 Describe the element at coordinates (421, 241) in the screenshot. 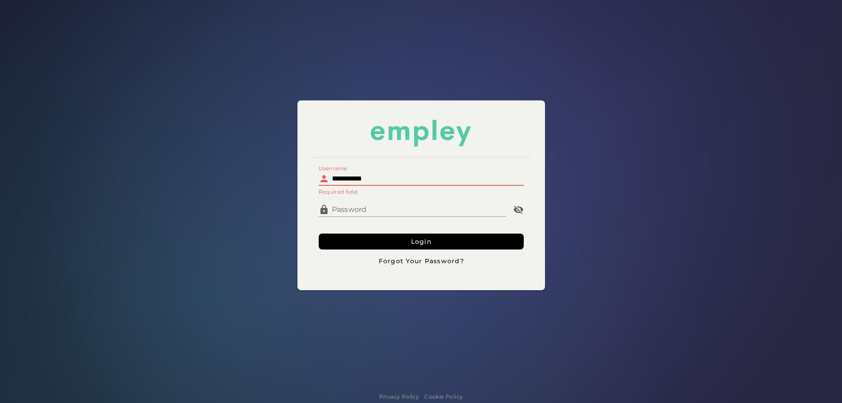

I see `button: Login` at that location.